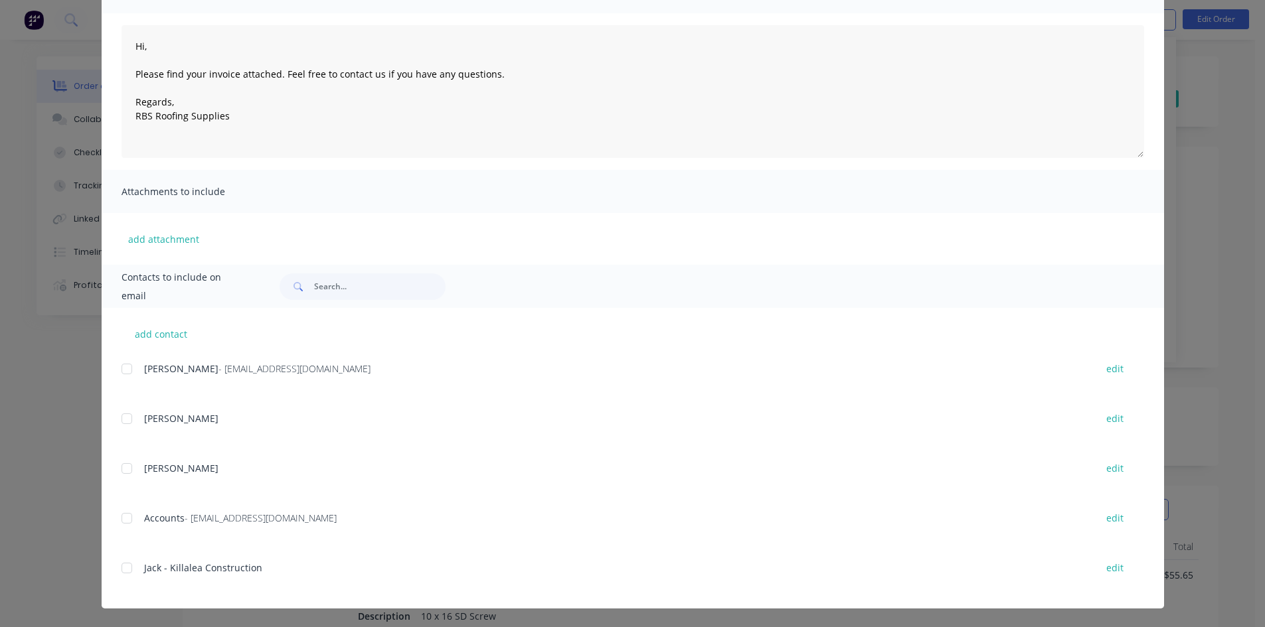  Describe the element at coordinates (633, 92) in the screenshot. I see `textarea: Hi, Please find your invoice attached. Feel free to contact us if you have any questions. Regards...` at that location.